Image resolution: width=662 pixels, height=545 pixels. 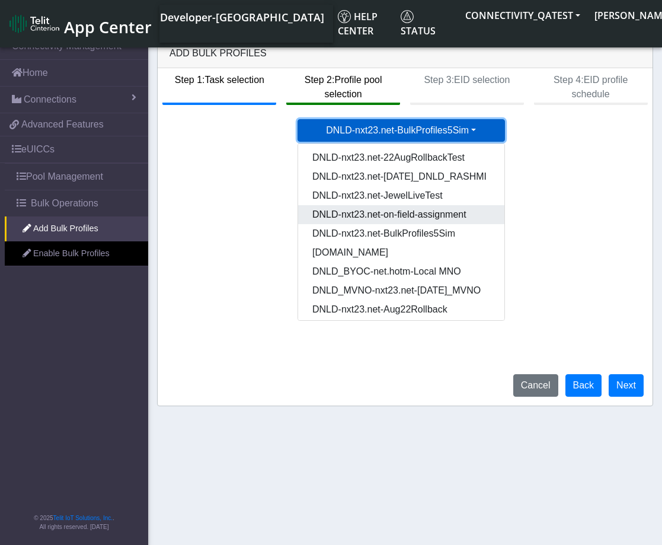 What do you see at coordinates (219, 87) in the screenshot?
I see `btn: Step 1: Task selection` at bounding box center [219, 87].